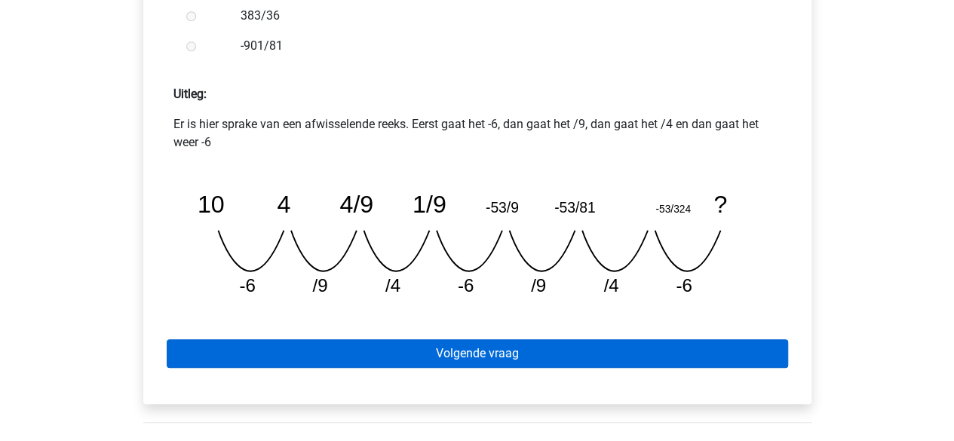  Describe the element at coordinates (673, 208) in the screenshot. I see `tspan: -53/324` at that location.